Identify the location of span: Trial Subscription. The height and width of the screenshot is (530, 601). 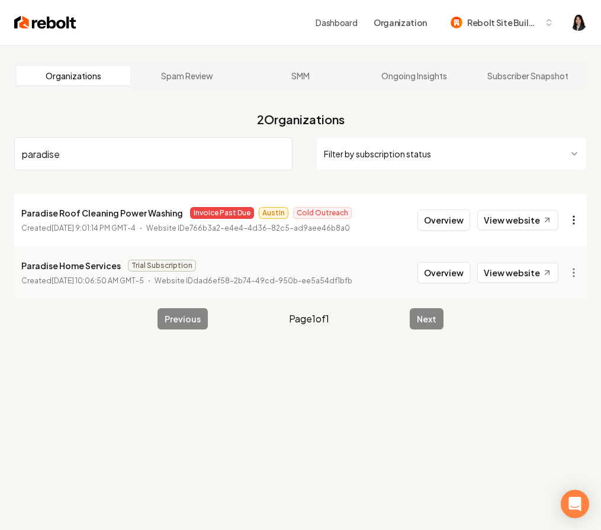
(162, 266).